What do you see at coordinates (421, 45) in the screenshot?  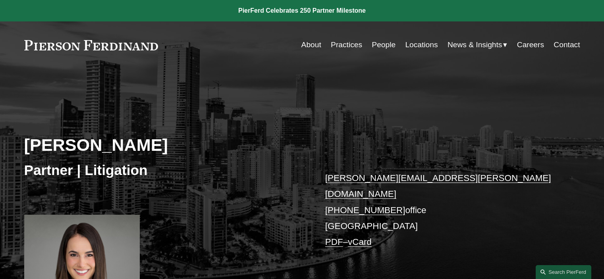 I see `a: Locations` at bounding box center [421, 45].